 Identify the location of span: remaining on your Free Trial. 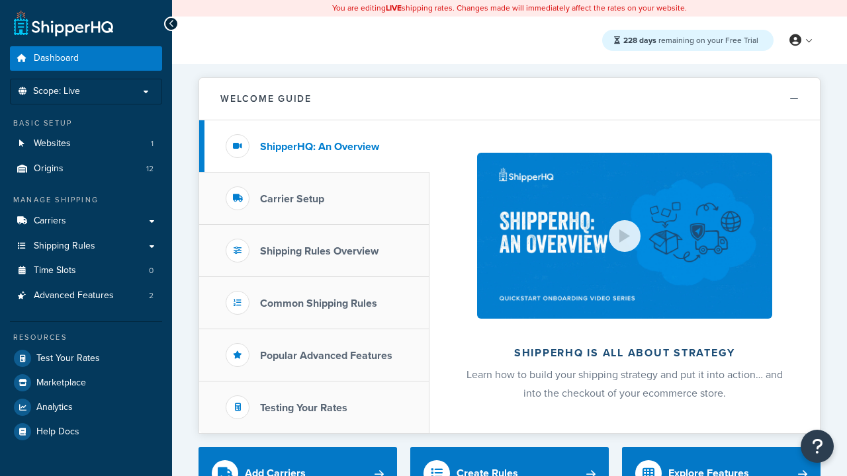
(691, 40).